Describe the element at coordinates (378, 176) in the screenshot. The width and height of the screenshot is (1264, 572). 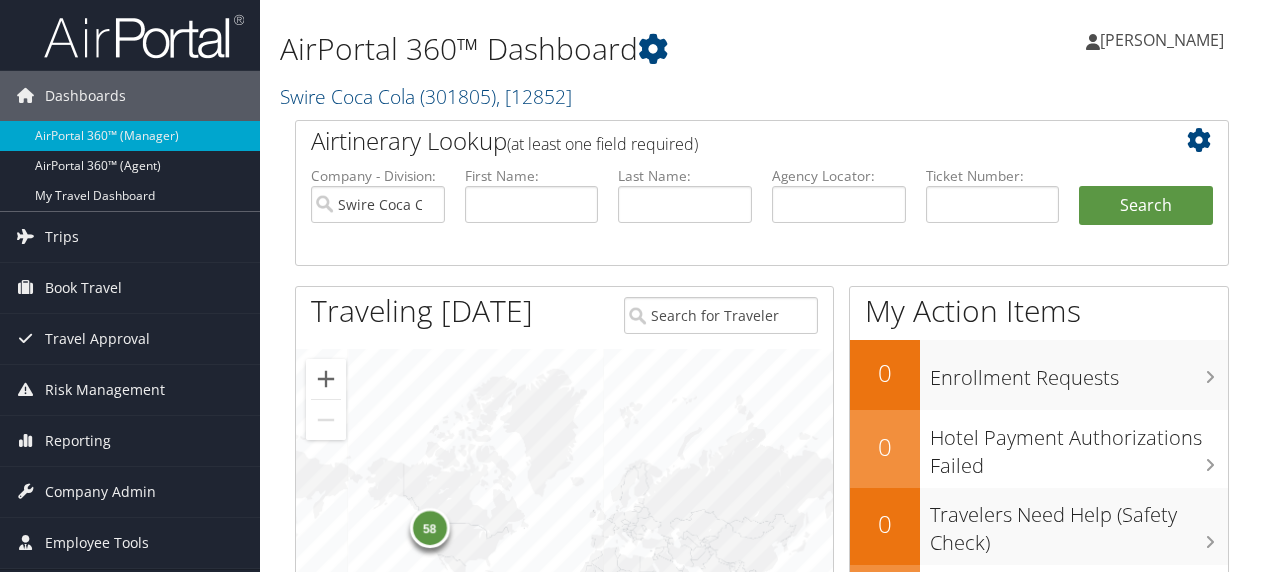
I see `label: Company - Division:` at that location.